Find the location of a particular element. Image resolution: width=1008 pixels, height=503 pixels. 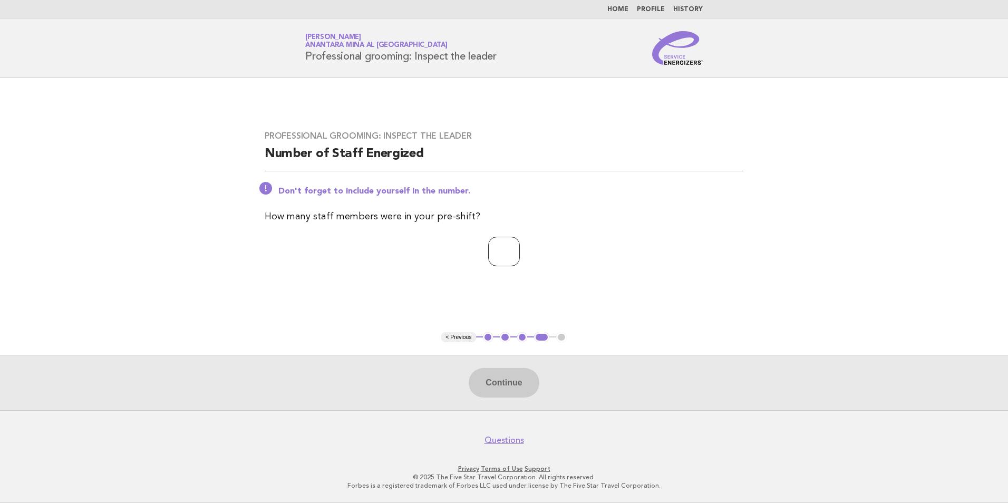

a: Terms of Use is located at coordinates (502, 469).